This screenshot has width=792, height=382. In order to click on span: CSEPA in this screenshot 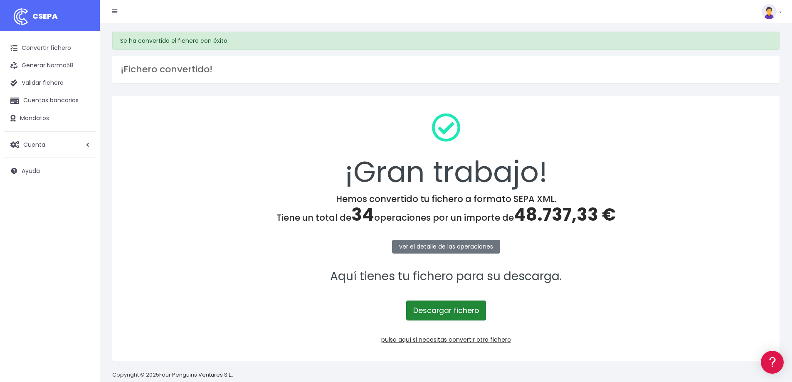, I will do `click(45, 16)`.